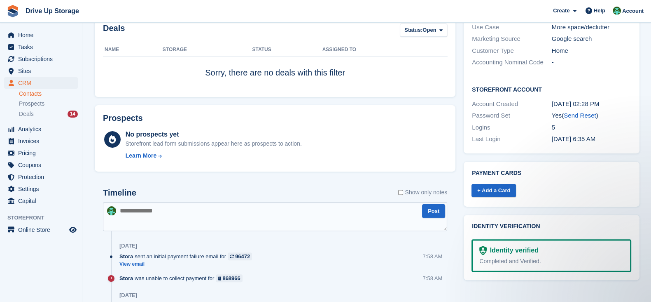 Image resolution: width=651 pixels, height=302 pixels. I want to click on div: Yes, so click(592, 115).